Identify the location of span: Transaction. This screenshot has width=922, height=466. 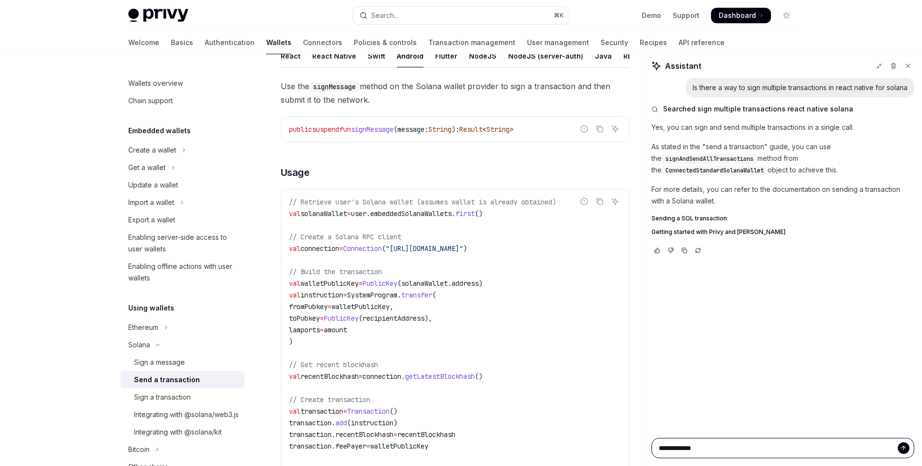
(368, 411).